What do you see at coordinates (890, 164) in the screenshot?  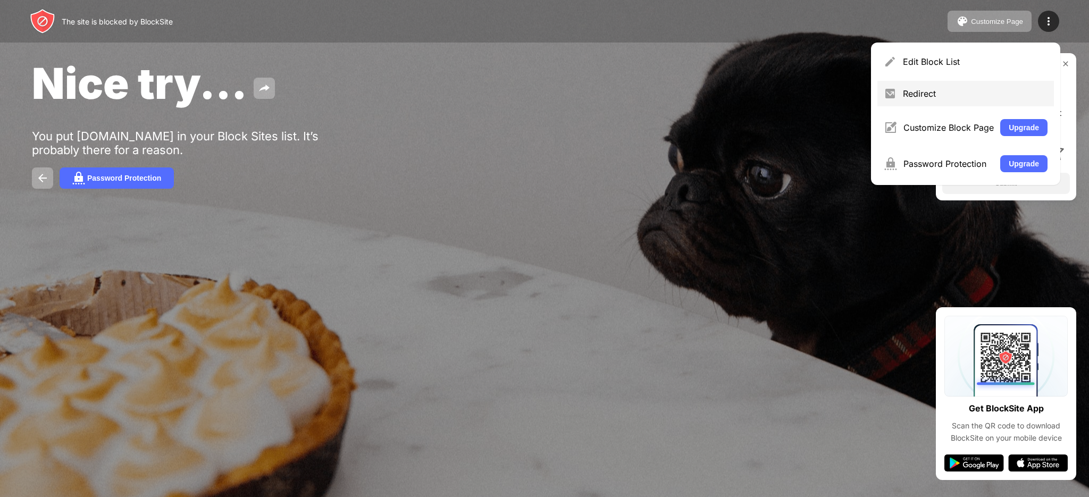 I see `img: menu-password.svg` at bounding box center [890, 164].